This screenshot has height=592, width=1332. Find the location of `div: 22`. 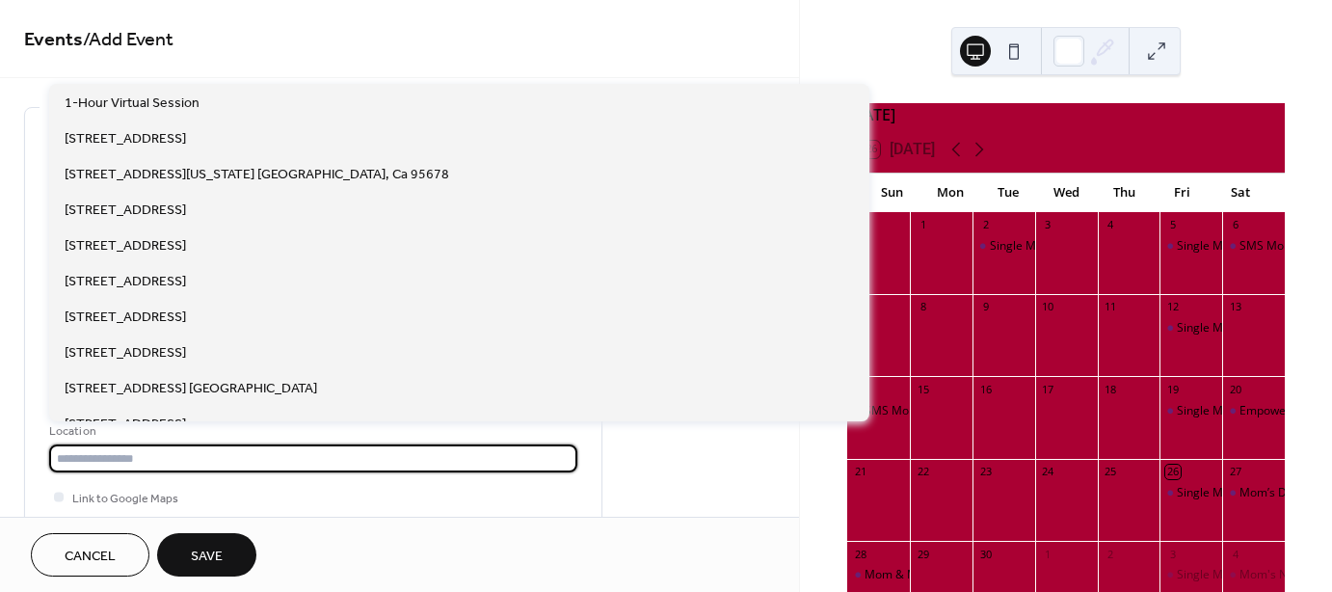

div: 22 is located at coordinates (922, 471).